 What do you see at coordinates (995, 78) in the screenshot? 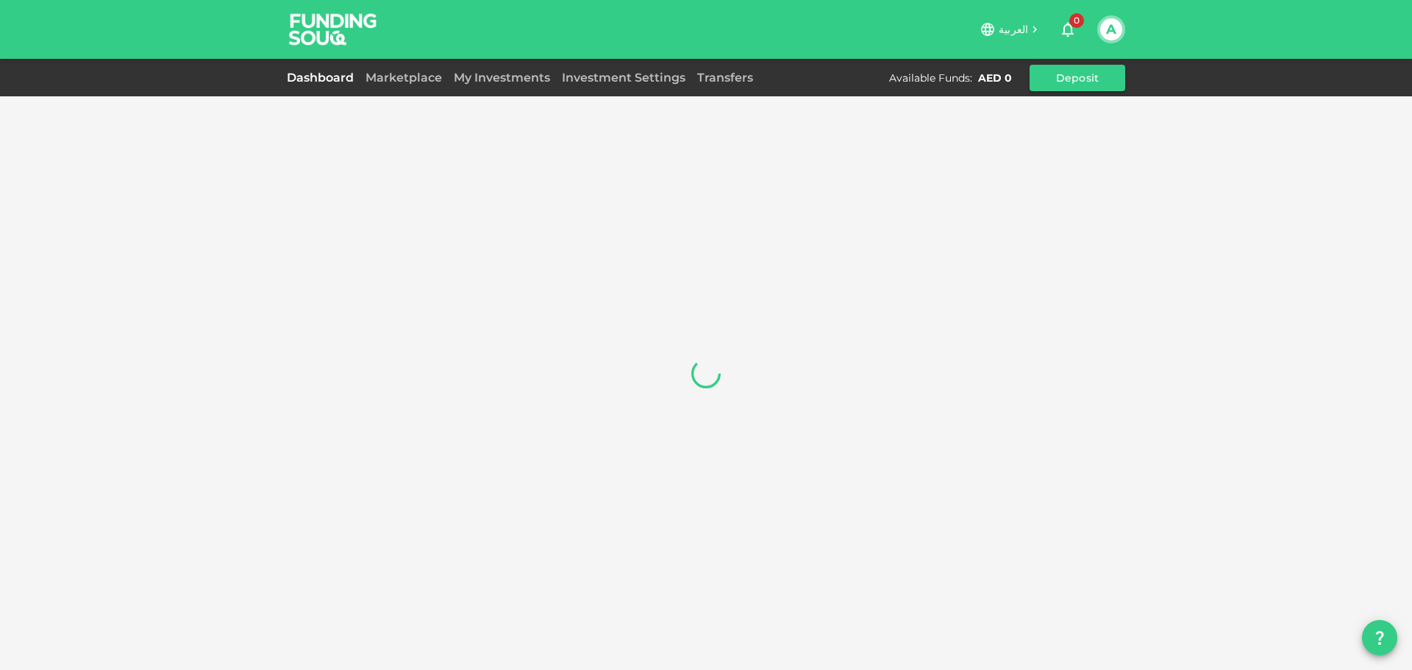
I see `div: AED 0` at bounding box center [995, 78].